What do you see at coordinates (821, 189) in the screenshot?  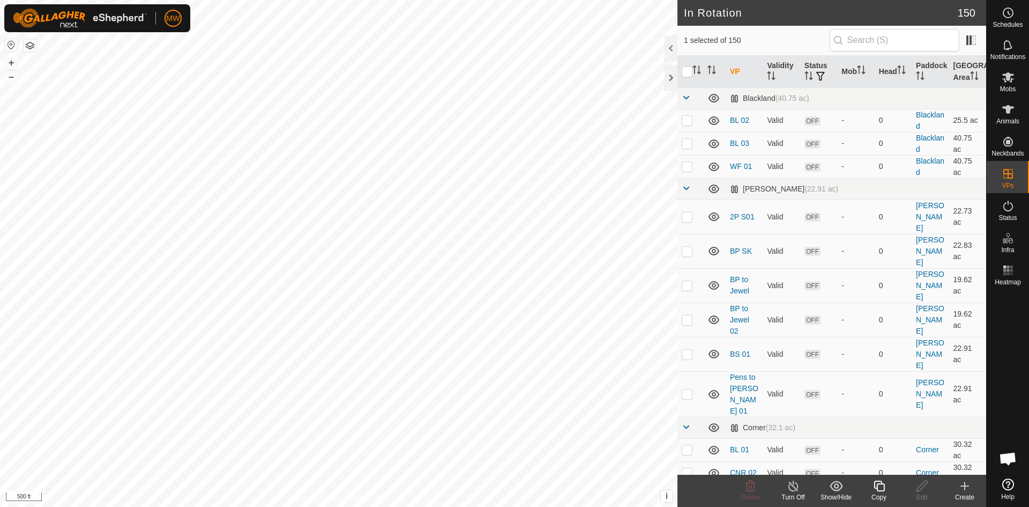 I see `span: (22.91 ac)` at bounding box center [821, 189].